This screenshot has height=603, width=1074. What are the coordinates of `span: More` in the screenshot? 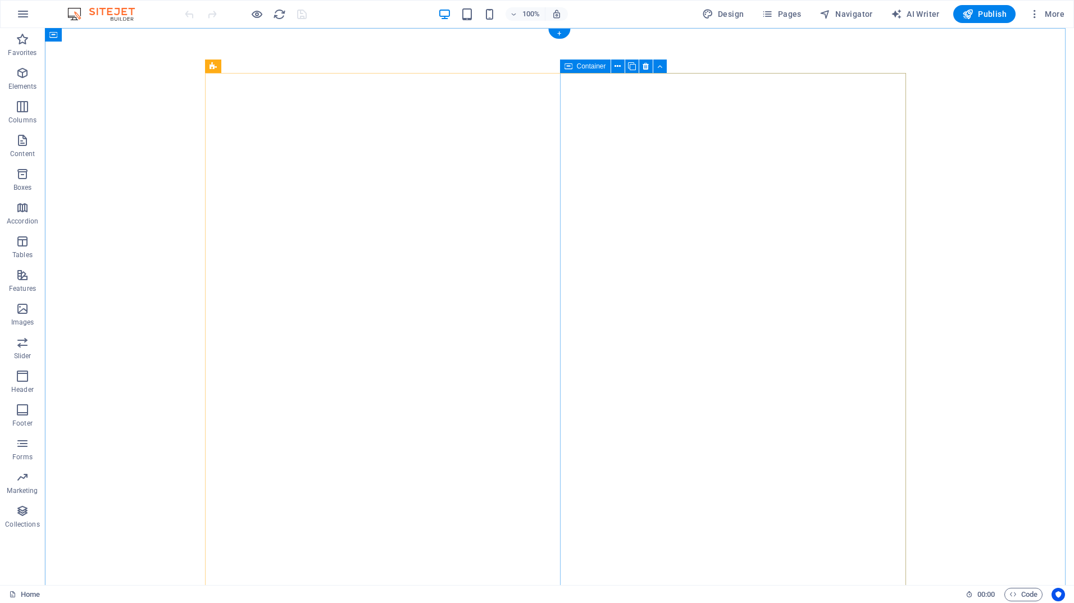 It's located at (1046, 14).